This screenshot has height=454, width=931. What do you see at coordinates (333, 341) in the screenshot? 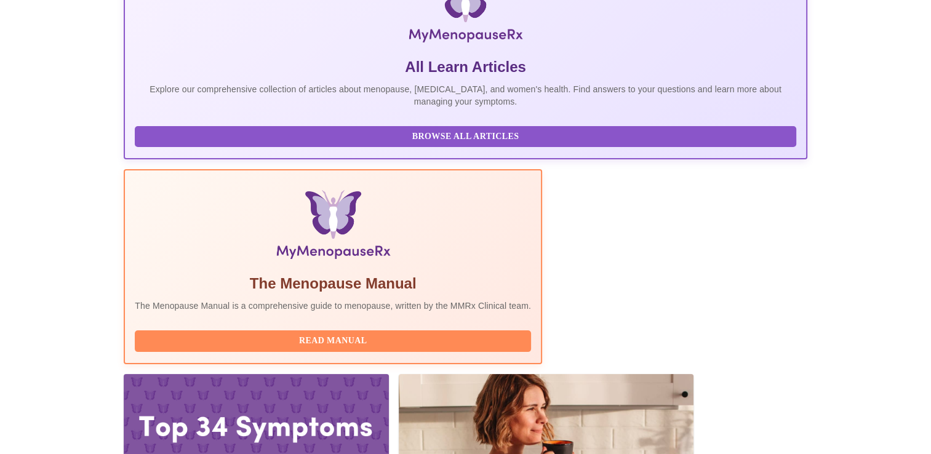
I see `button: Read Manual` at bounding box center [333, 341].